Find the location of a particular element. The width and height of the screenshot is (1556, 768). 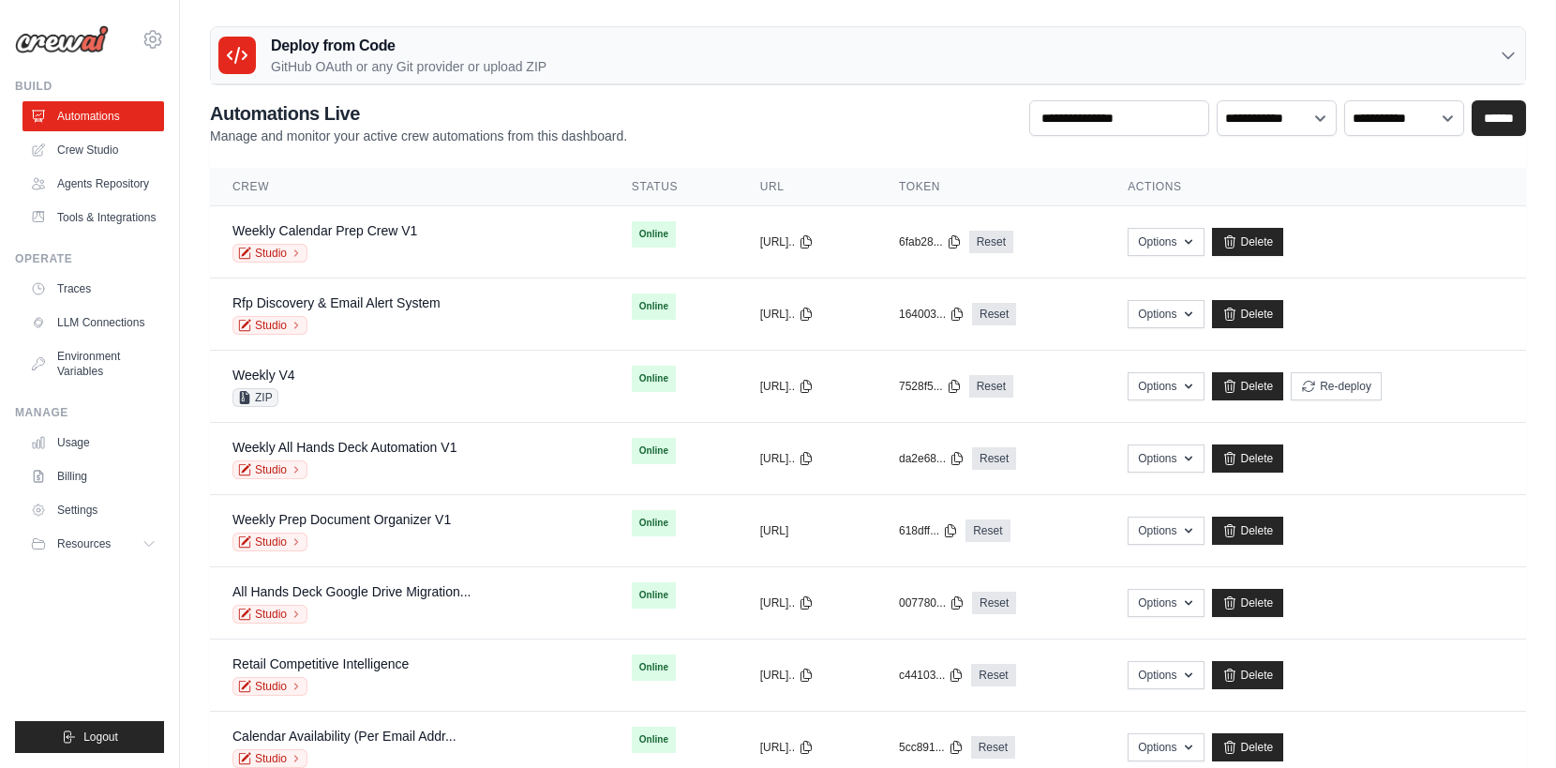

p: GitHub OAuth or any Git provider or upload ZIP is located at coordinates (409, 67).